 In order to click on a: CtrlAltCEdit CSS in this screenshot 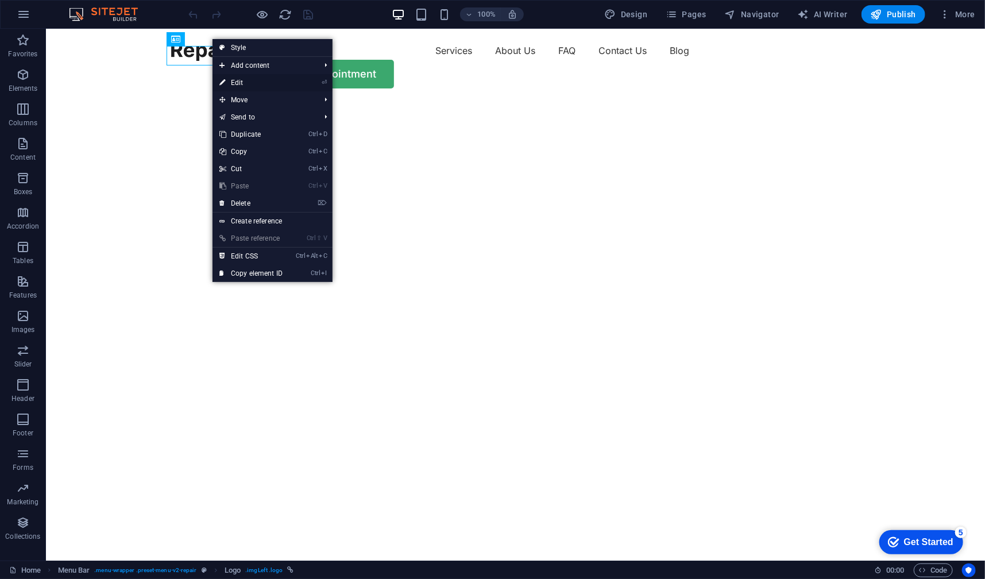, I will do `click(251, 256)`.